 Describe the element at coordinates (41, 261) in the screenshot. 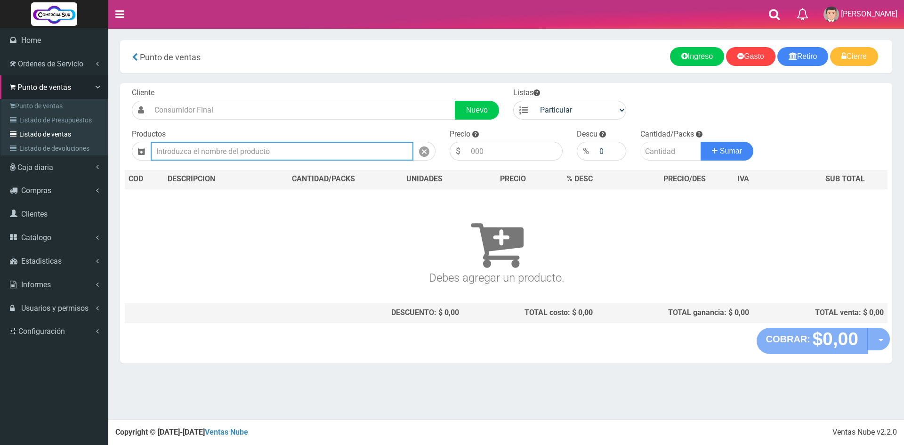

I see `span: Estadisticas` at that location.